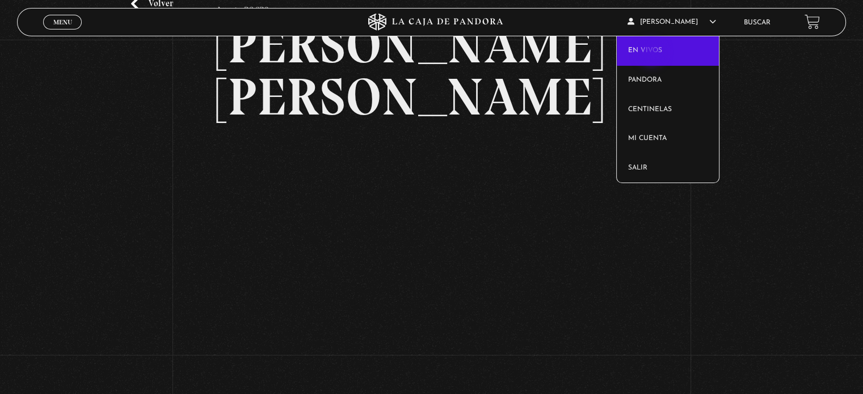 This screenshot has width=863, height=394. What do you see at coordinates (62, 22) in the screenshot?
I see `span: Menu` at bounding box center [62, 22].